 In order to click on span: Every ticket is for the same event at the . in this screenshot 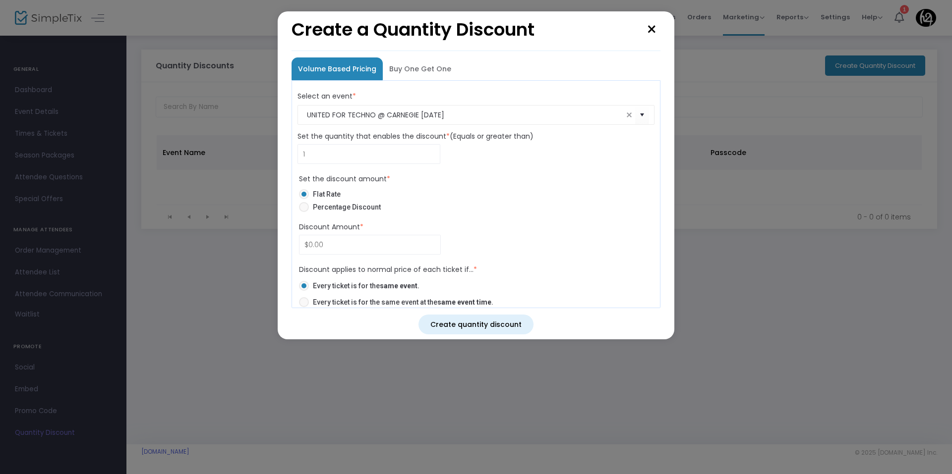, I will do `click(401, 302)`.